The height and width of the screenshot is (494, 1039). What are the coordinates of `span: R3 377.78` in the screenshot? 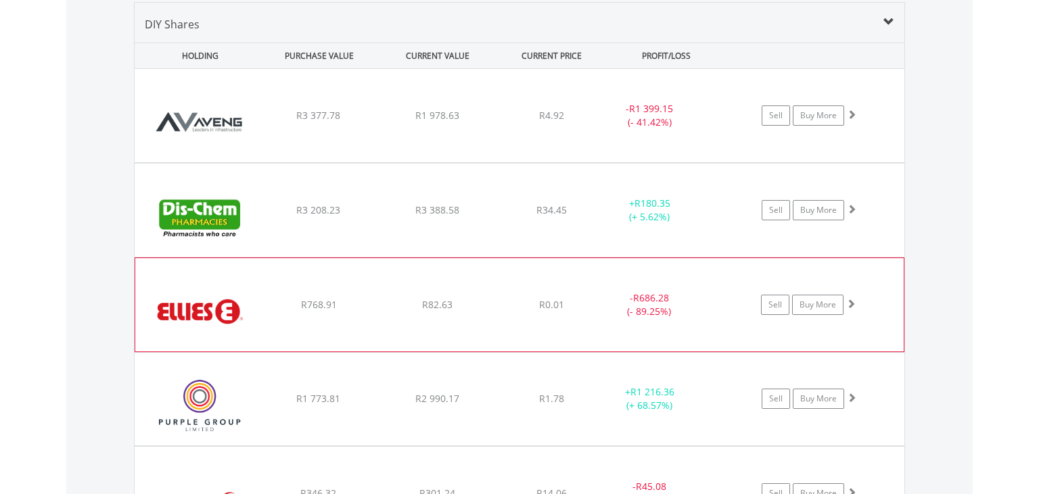 It's located at (318, 115).